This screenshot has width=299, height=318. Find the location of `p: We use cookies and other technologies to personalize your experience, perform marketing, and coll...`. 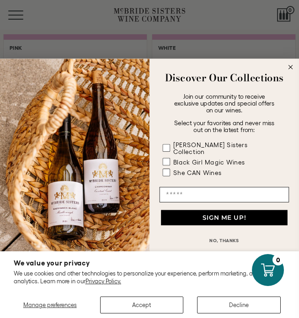

p: We use cookies and other technologies to personalize your experience, perform marketing, and coll... is located at coordinates (150, 278).